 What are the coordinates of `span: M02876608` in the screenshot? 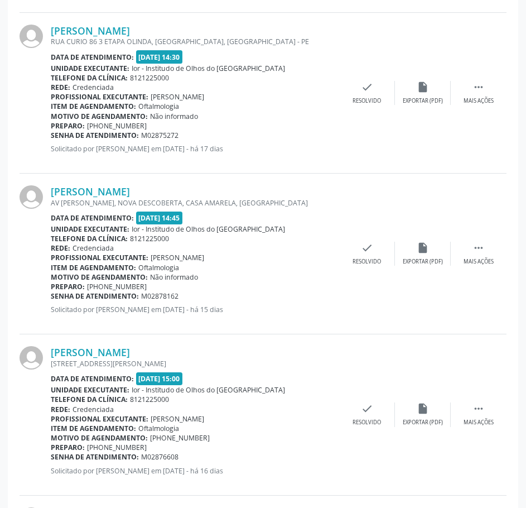 It's located at (160, 457).